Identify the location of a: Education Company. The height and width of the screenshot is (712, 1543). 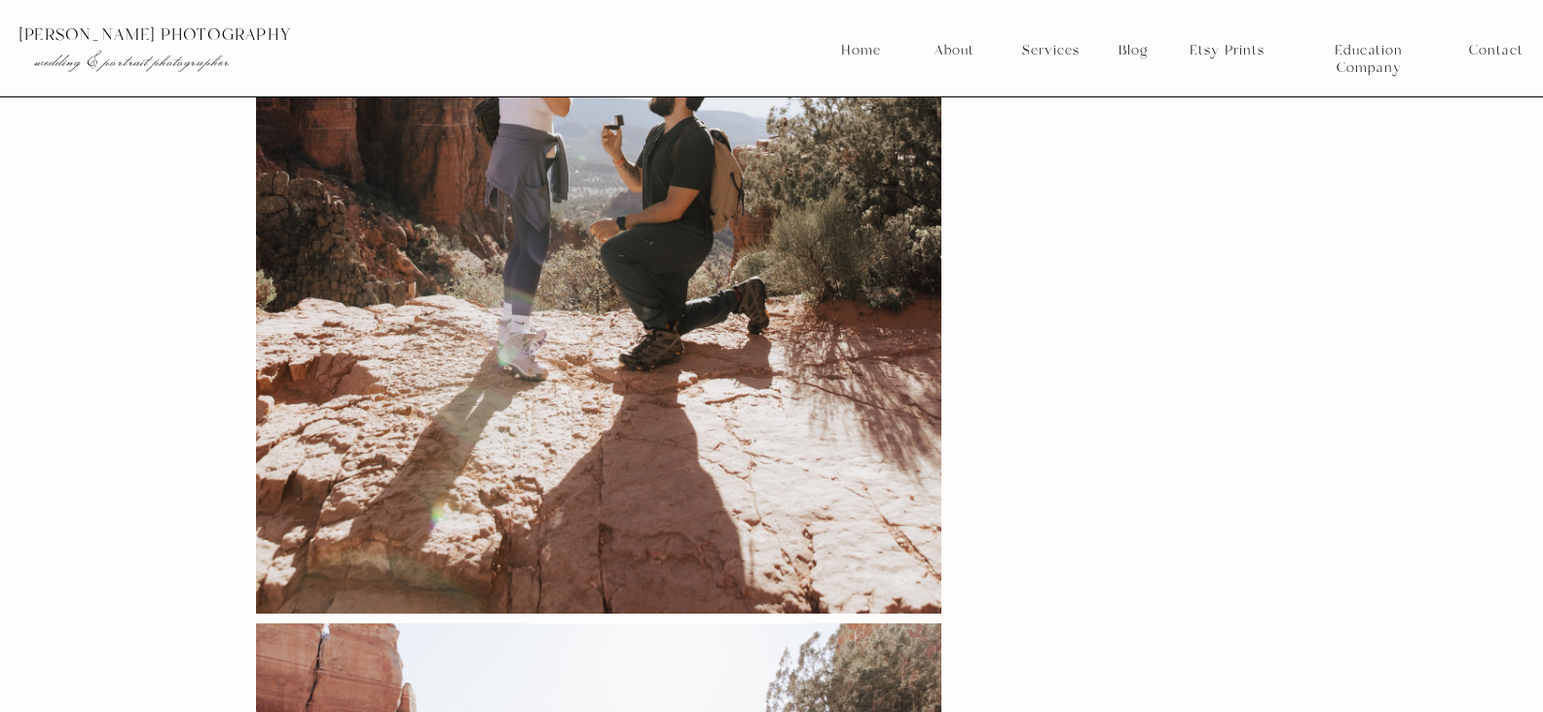
(1369, 51).